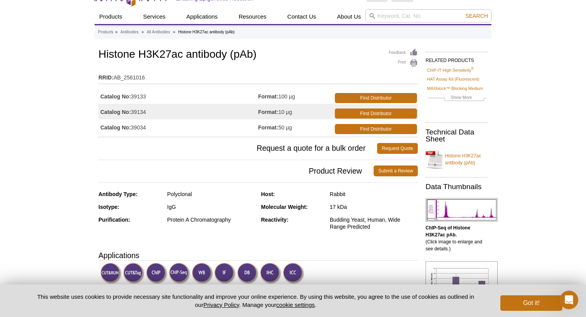 The image size is (586, 317). What do you see at coordinates (396, 171) in the screenshot?
I see `a: Submit a Review` at bounding box center [396, 171].